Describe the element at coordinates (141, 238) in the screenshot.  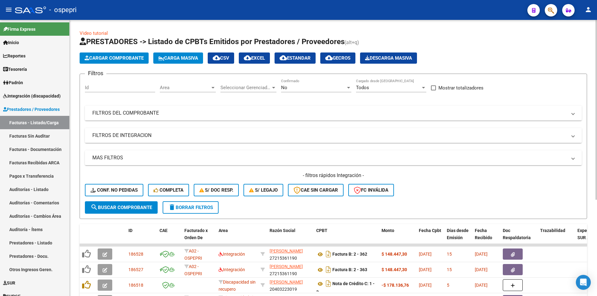
I see `datatable-header-cell: ID` at that location.